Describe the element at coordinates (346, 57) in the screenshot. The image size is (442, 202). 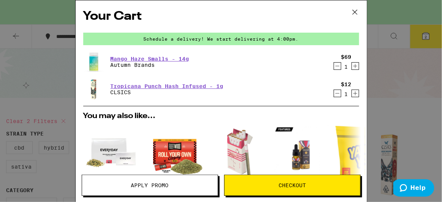
I see `div: $69` at that location.